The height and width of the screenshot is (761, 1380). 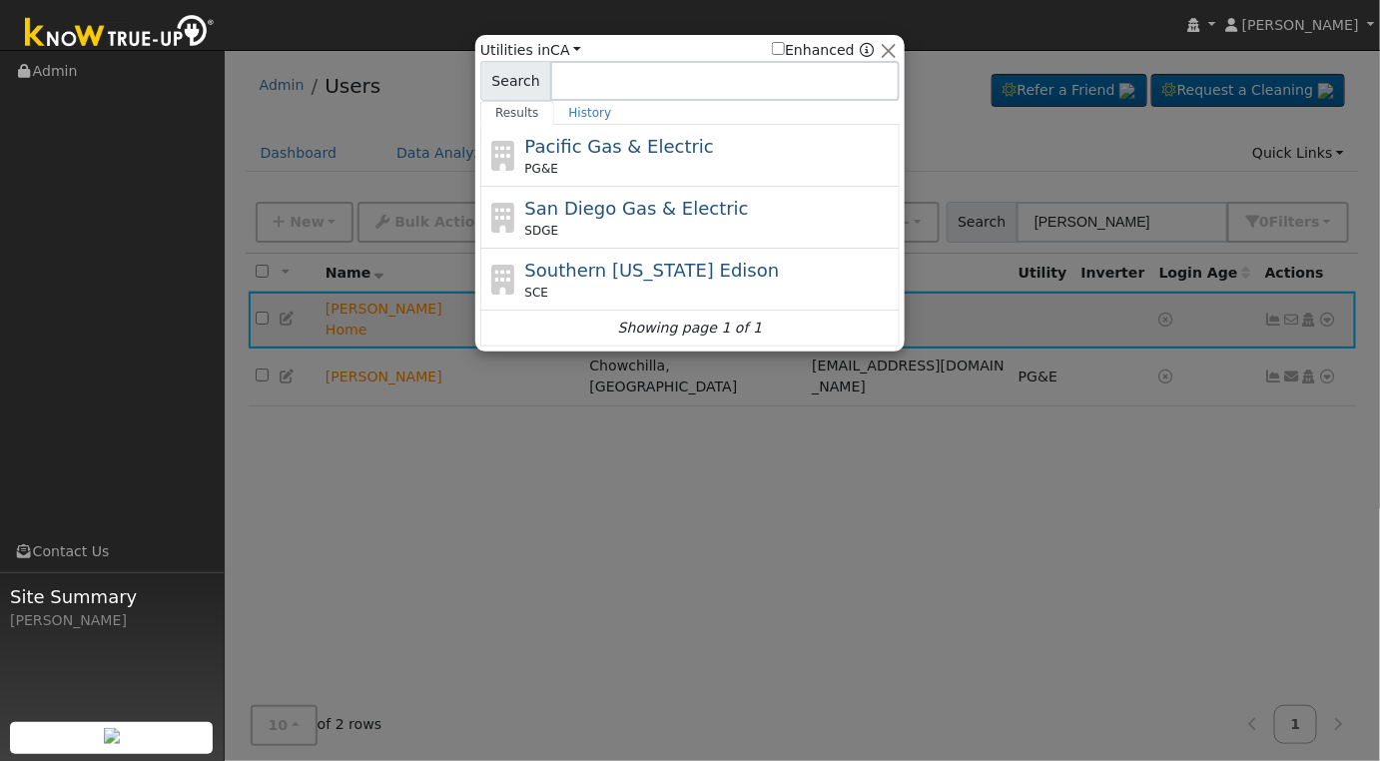 What do you see at coordinates (112, 736) in the screenshot?
I see `img: retrieve` at bounding box center [112, 736].